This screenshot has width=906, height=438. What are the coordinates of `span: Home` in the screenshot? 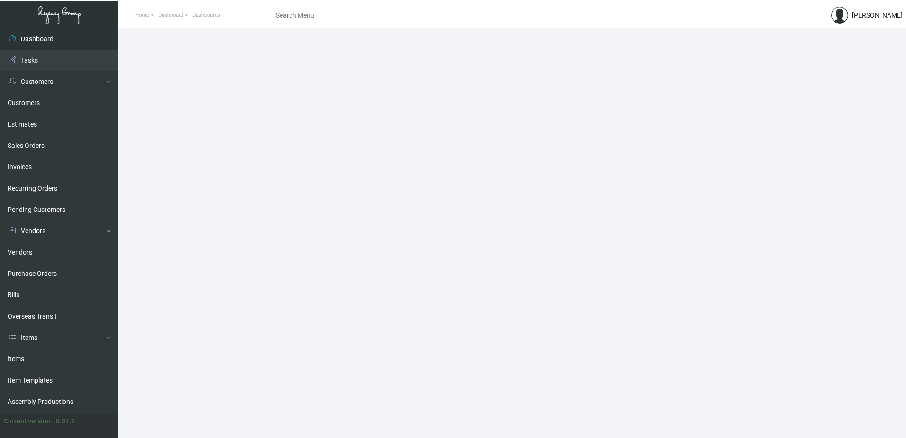 It's located at (142, 15).